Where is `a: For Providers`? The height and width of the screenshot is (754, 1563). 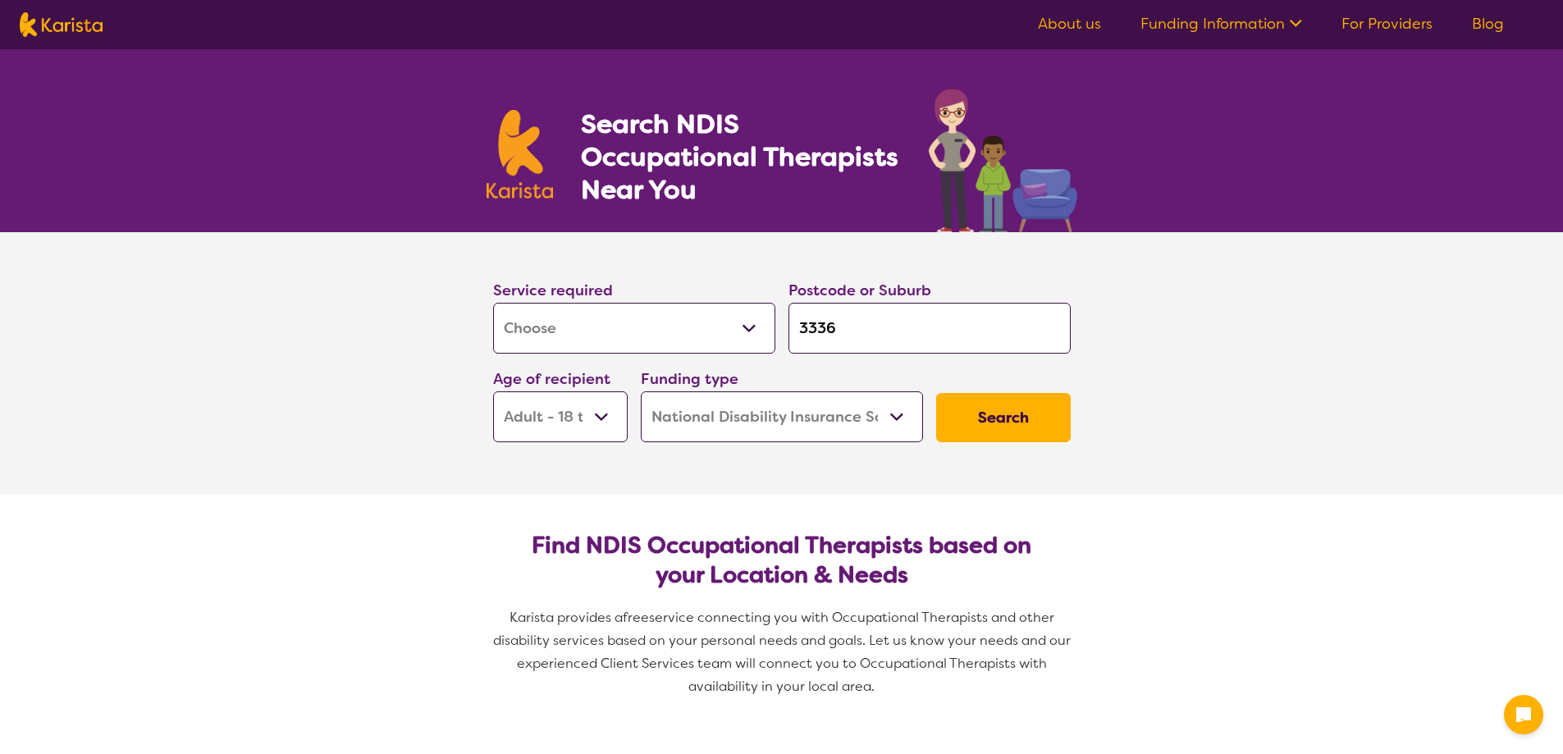 a: For Providers is located at coordinates (1386, 24).